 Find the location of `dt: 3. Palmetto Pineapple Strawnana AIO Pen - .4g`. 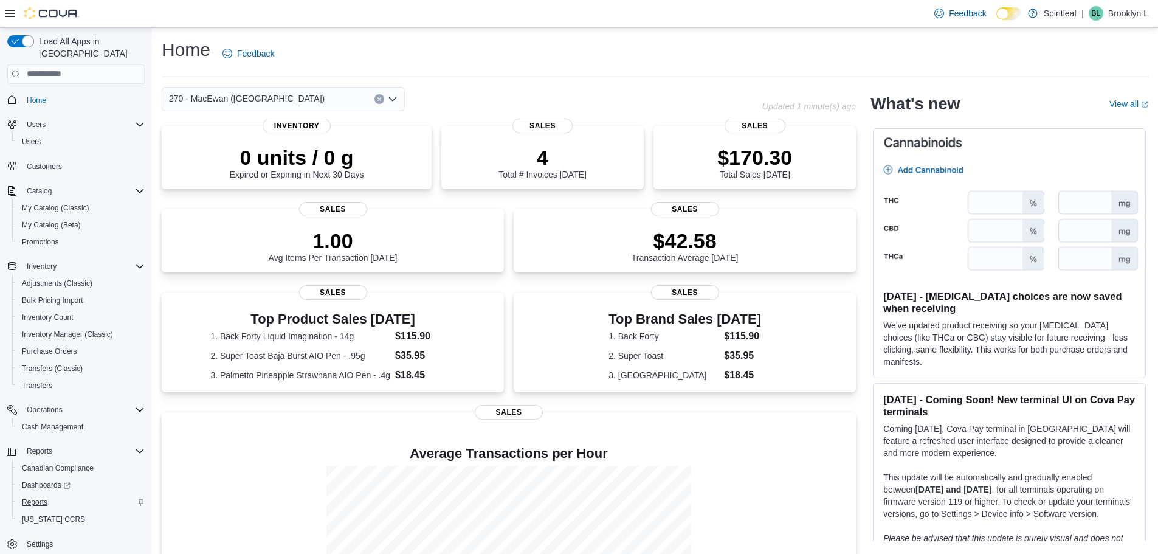

dt: 3. Palmetto Pineapple Strawnana AIO Pen - .4g is located at coordinates (300, 375).